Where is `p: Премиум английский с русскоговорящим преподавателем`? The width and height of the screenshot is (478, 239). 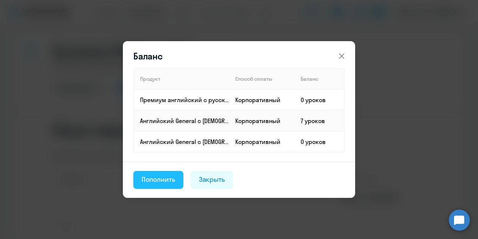
p: Премиум английский с русскоговорящим преподавателем is located at coordinates (185, 100).